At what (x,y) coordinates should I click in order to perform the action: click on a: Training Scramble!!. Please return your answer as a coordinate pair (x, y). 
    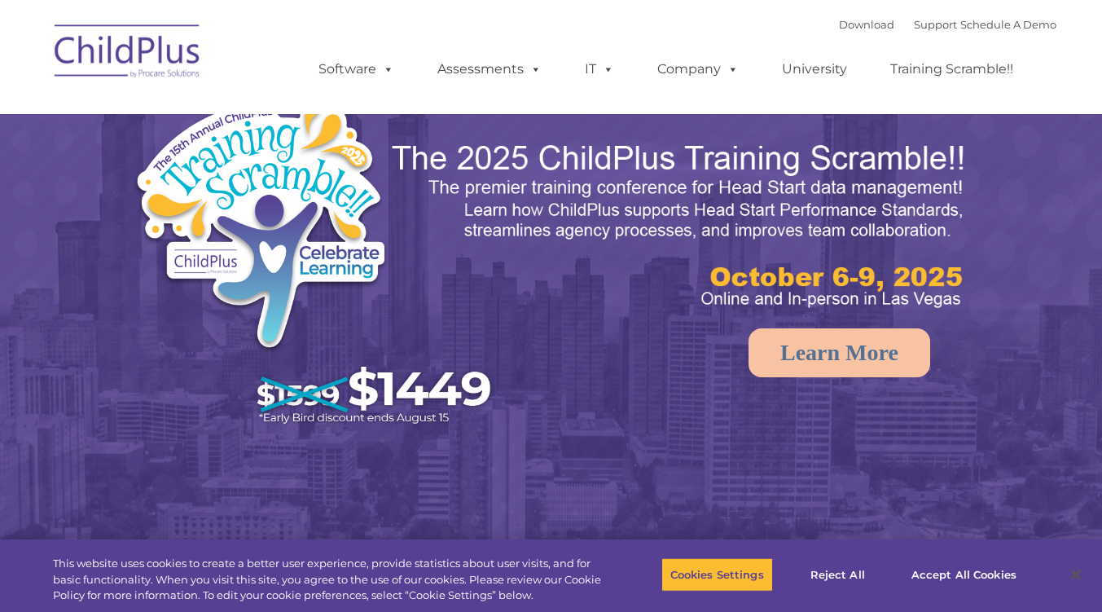
    Looking at the image, I should click on (952, 69).